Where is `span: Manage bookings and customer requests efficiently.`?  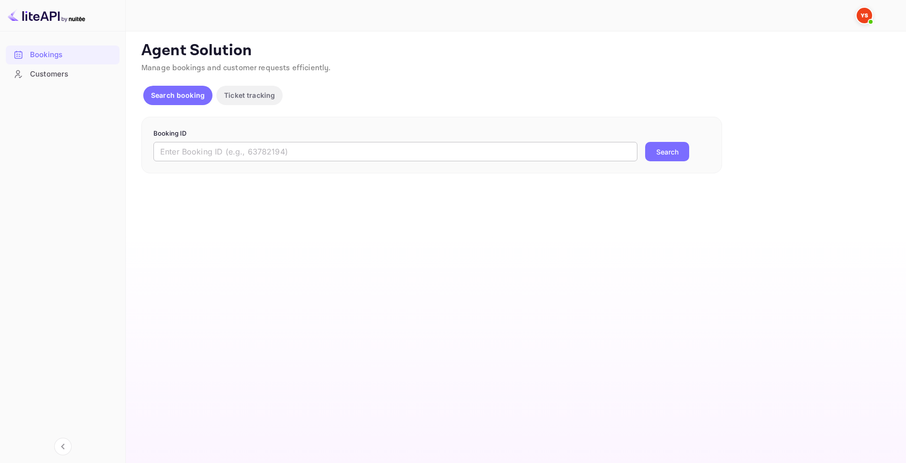 span: Manage bookings and customer requests efficiently. is located at coordinates (236, 68).